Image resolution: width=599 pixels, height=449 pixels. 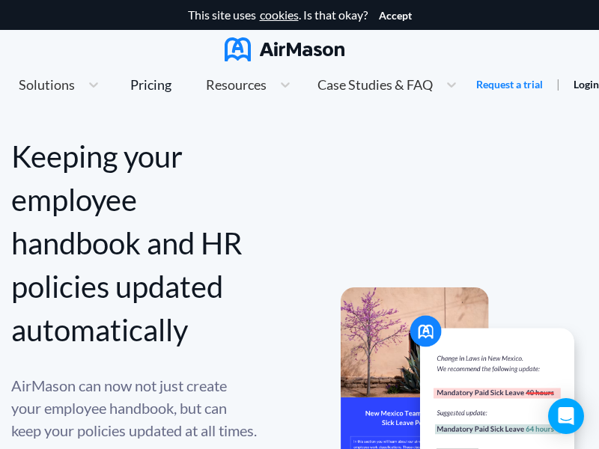 I want to click on span: Case Studies & FAQ, so click(x=375, y=85).